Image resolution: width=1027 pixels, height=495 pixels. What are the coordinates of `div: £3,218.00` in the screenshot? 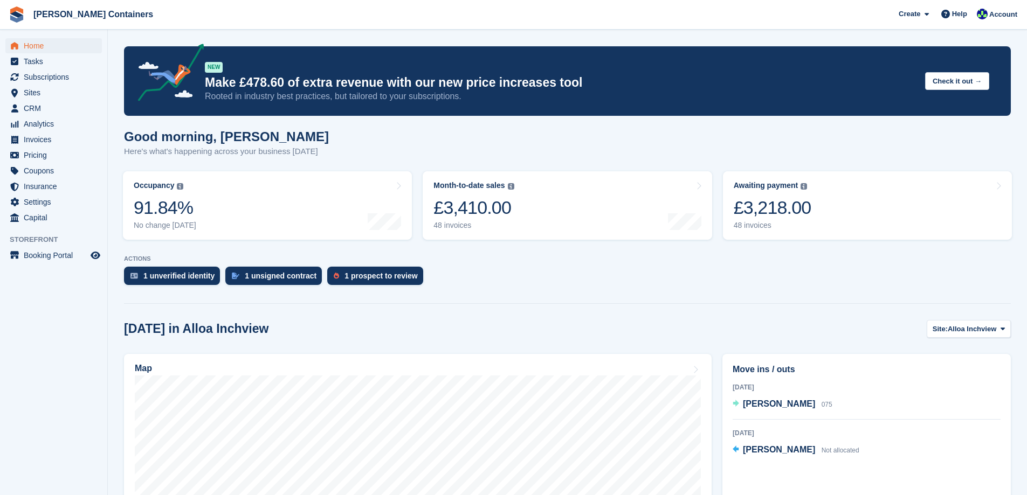 It's located at (773, 208).